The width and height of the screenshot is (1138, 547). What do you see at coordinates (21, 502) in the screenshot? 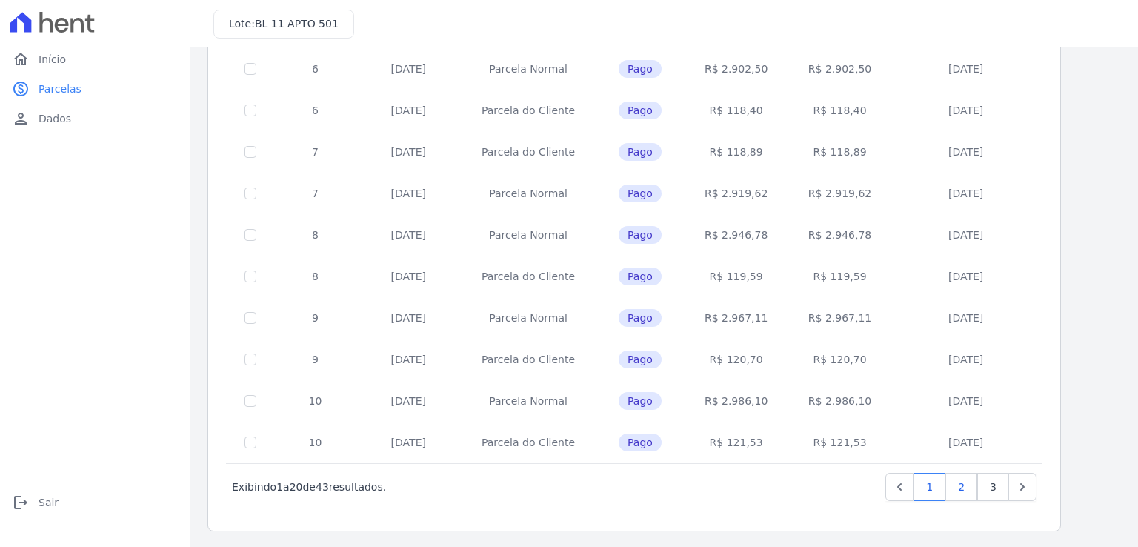
I see `i: logout` at bounding box center [21, 502].